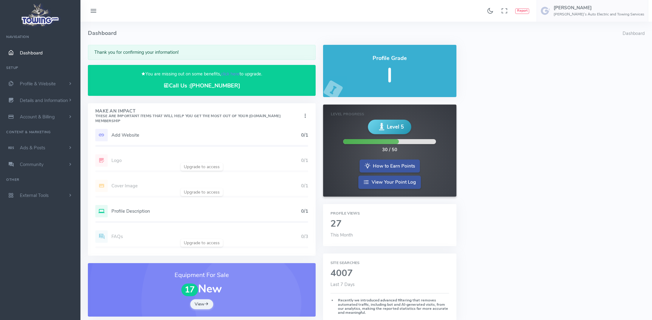 The width and height of the screenshot is (652, 320). What do you see at coordinates (31, 53) in the screenshot?
I see `span: Dashboard` at bounding box center [31, 53].